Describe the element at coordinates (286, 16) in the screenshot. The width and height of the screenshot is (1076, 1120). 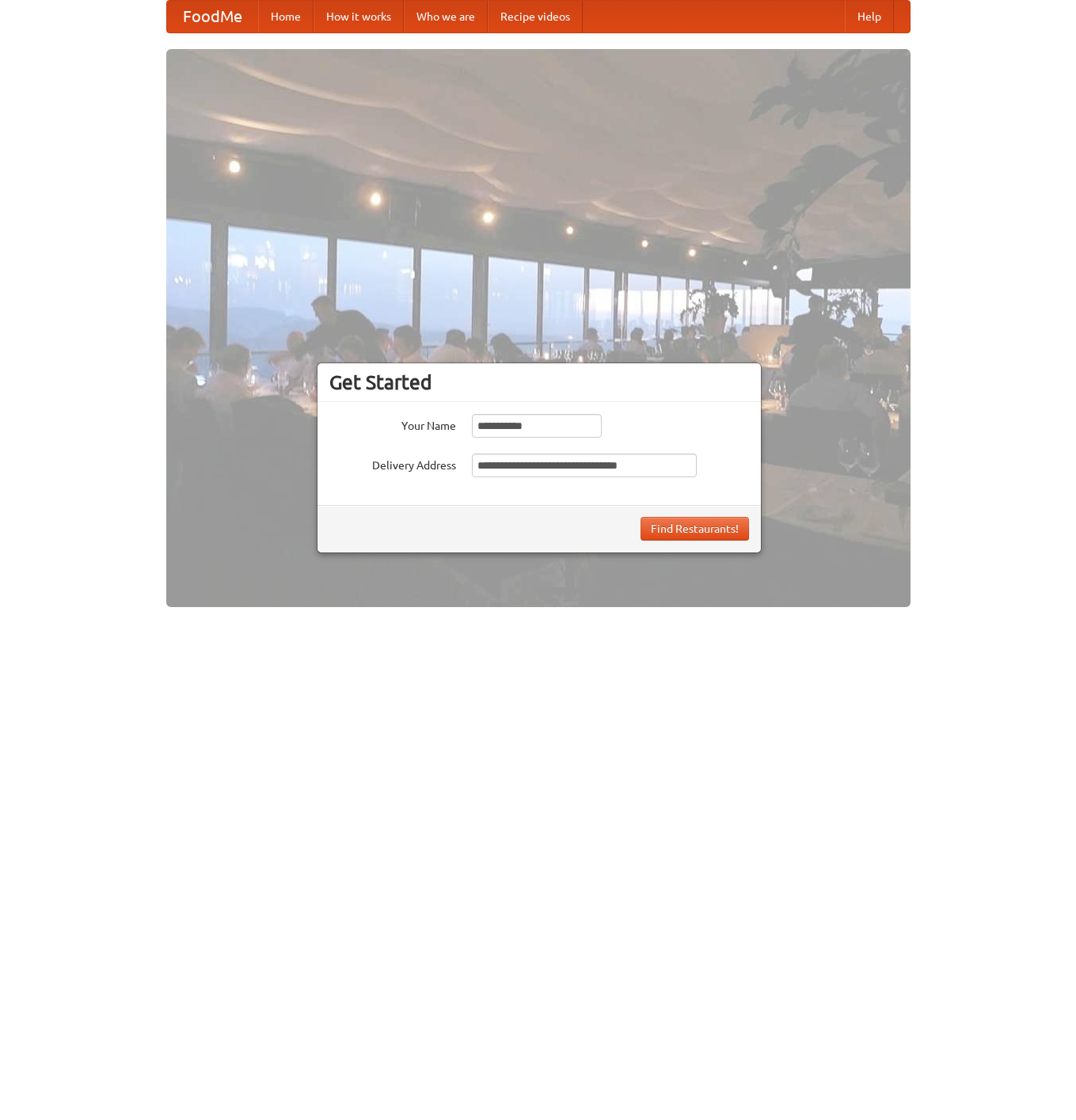
I see `a: Home` at that location.